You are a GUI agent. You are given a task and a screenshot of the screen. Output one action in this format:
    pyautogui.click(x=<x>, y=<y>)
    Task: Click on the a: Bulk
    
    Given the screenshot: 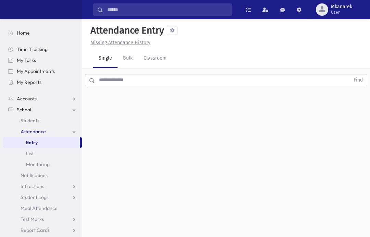 What is the action you would take?
    pyautogui.click(x=128, y=59)
    